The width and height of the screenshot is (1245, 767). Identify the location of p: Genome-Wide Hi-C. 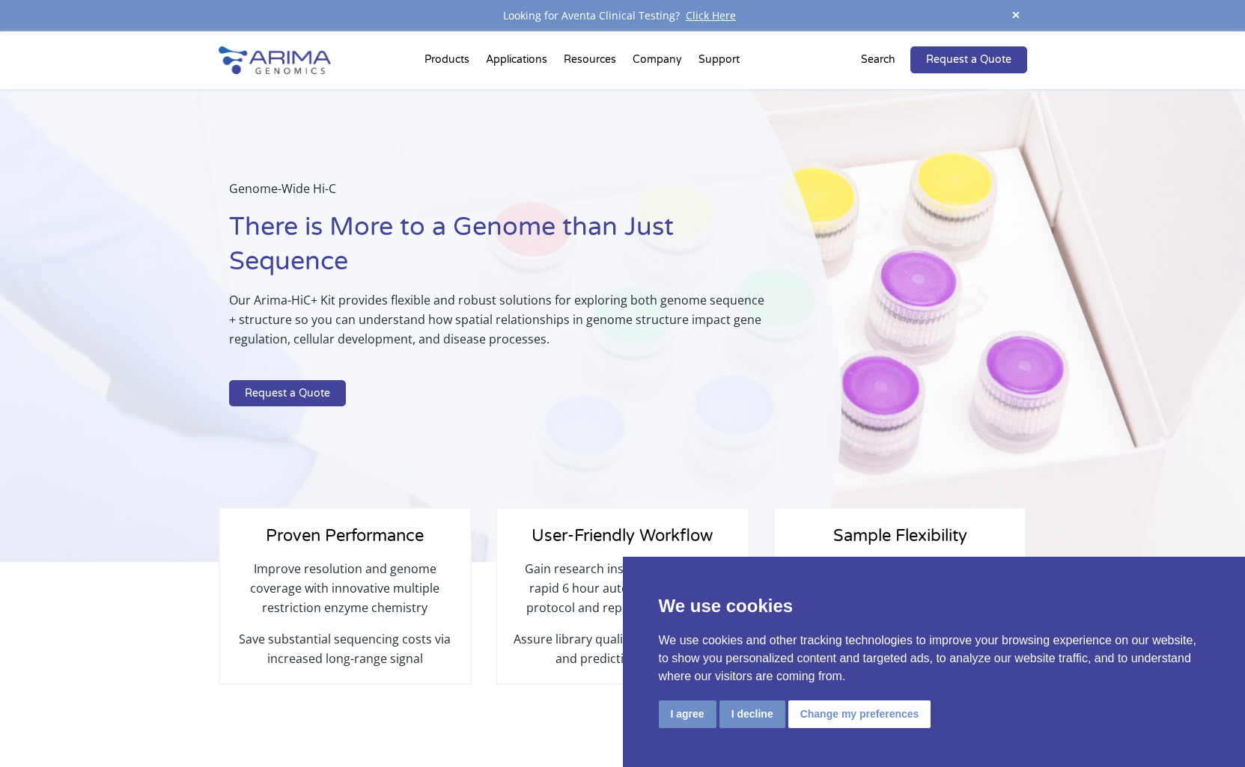
(498, 195).